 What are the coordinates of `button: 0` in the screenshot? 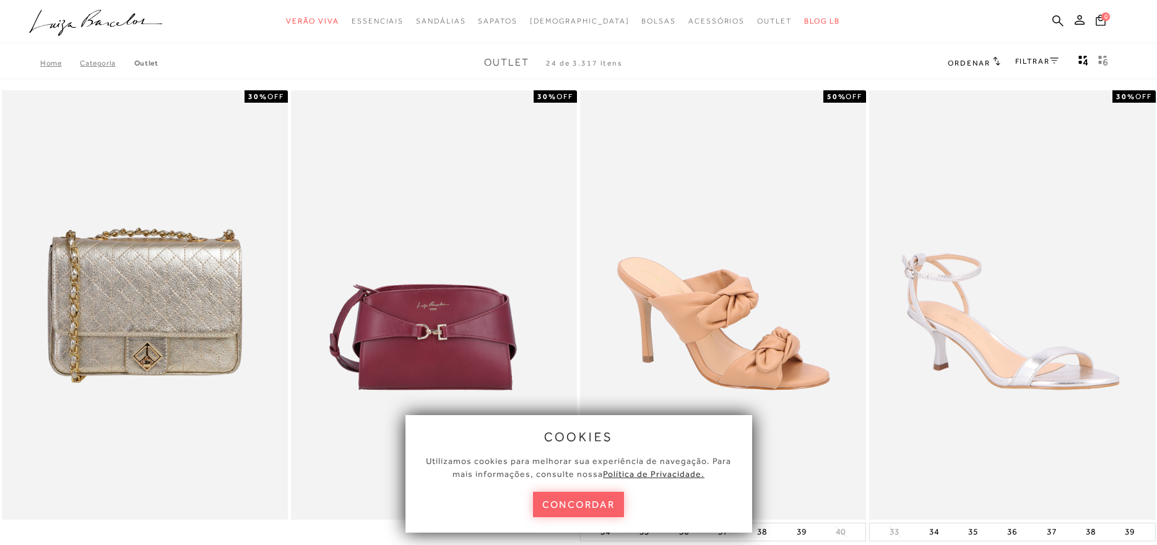 It's located at (1101, 22).